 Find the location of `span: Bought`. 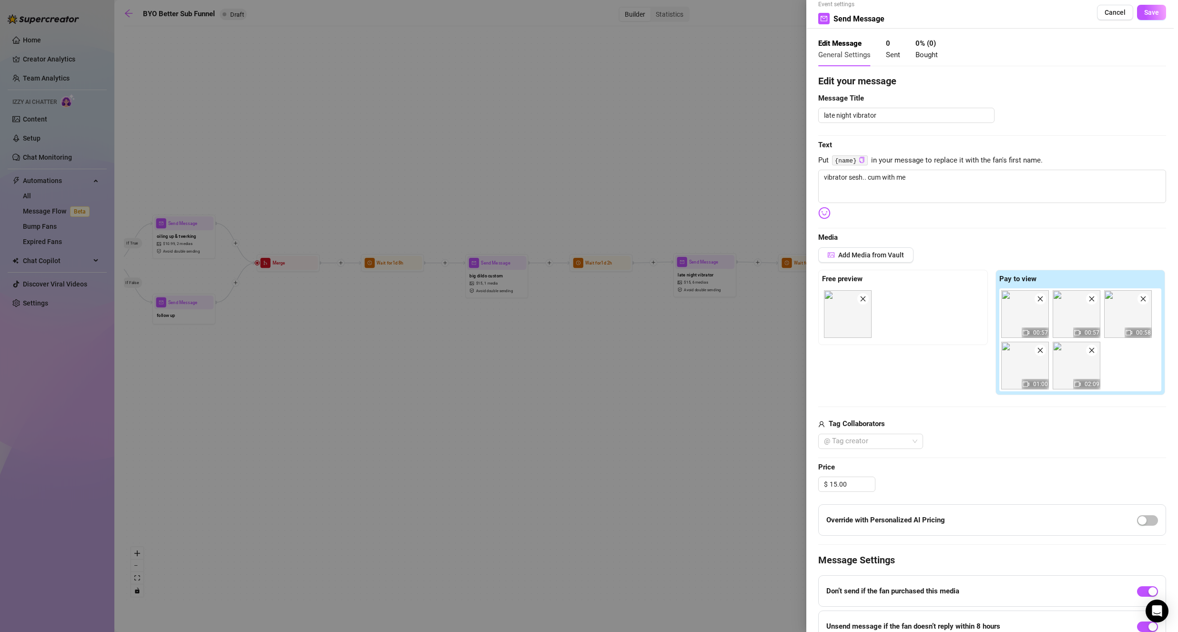

span: Bought is located at coordinates (927, 55).